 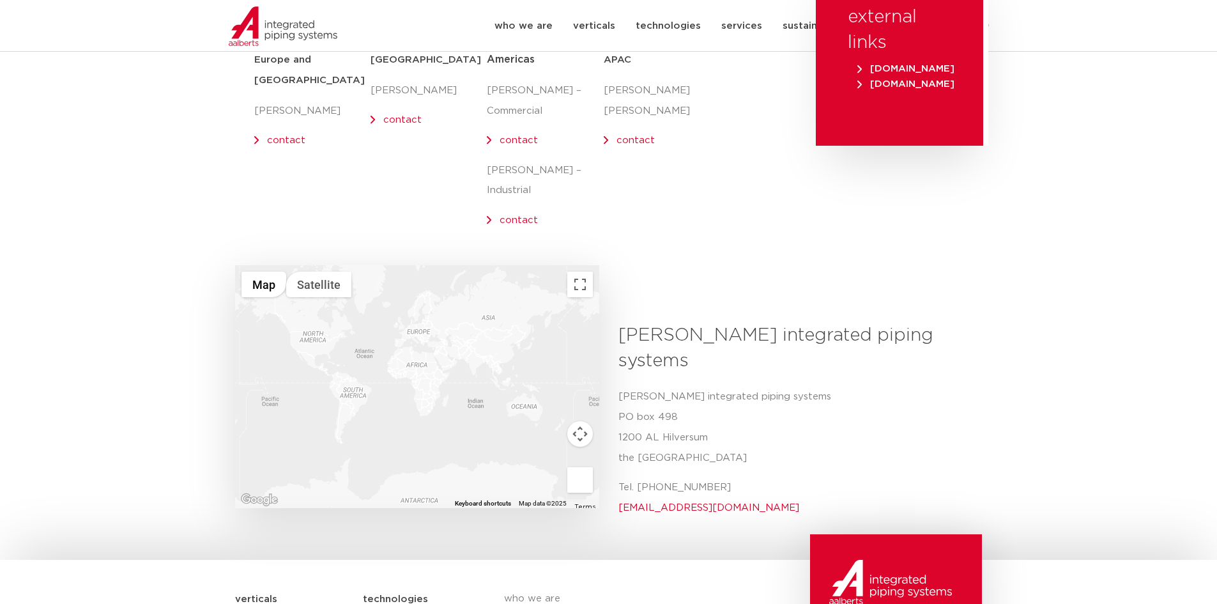 I want to click on a: Open this area in Google Maps (opens a new window), so click(x=259, y=500).